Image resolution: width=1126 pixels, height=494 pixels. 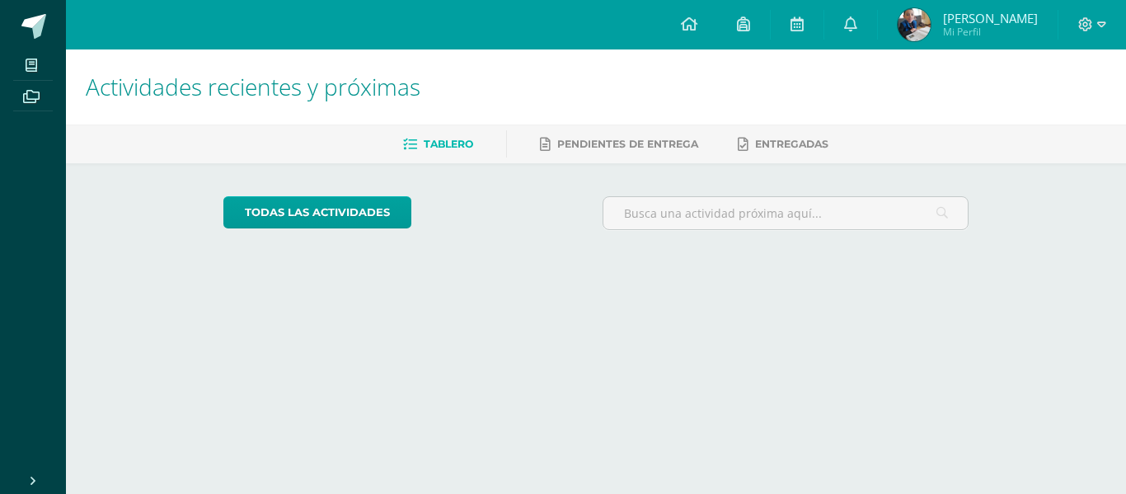 I want to click on a: Pendientes de entrega, so click(x=619, y=144).